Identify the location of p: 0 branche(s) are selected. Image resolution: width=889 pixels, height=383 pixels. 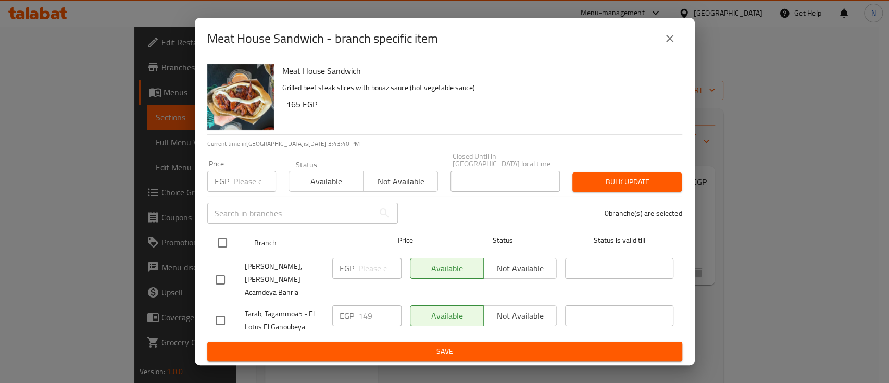
(643, 213).